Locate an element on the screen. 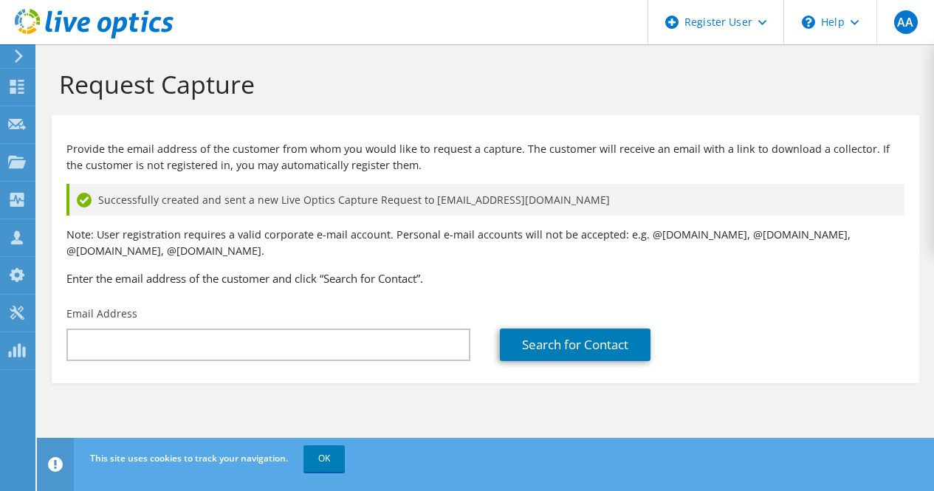  h1: Request Capture is located at coordinates (481, 84).